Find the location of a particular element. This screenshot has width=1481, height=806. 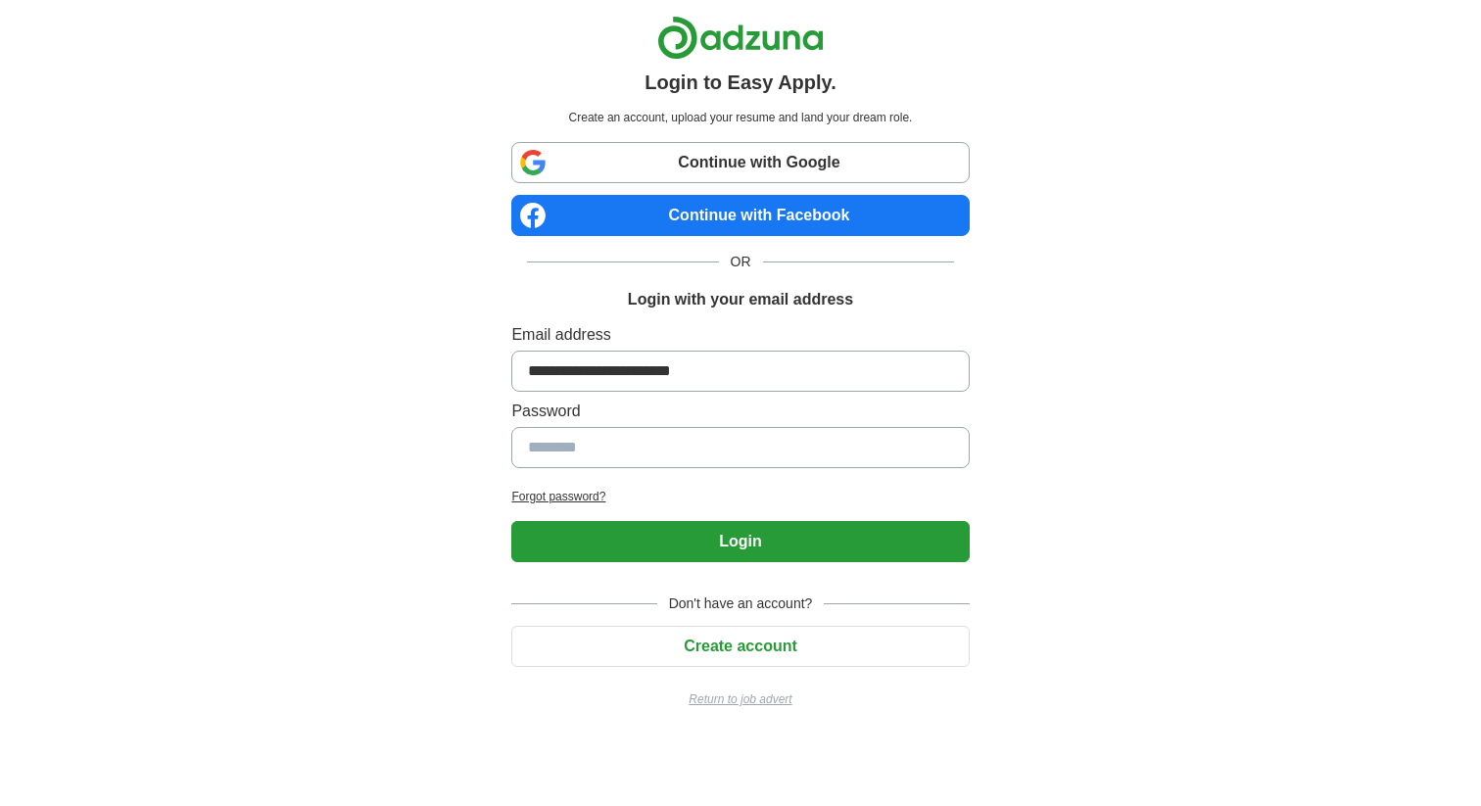

a: Return to job advert is located at coordinates (740, 699).